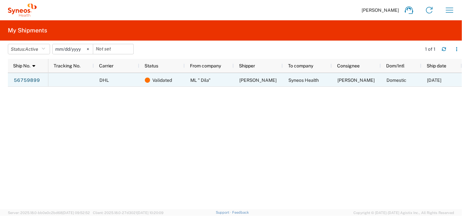  Describe the element at coordinates (434, 80) in the screenshot. I see `span: 09/11/2025` at that location.